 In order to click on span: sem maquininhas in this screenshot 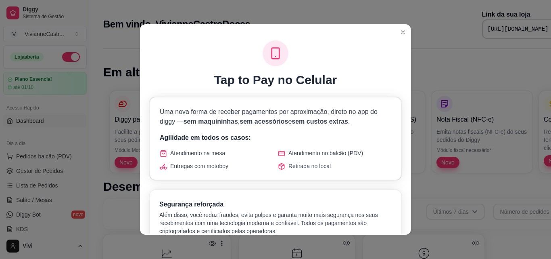, I will do `click(211, 121)`.